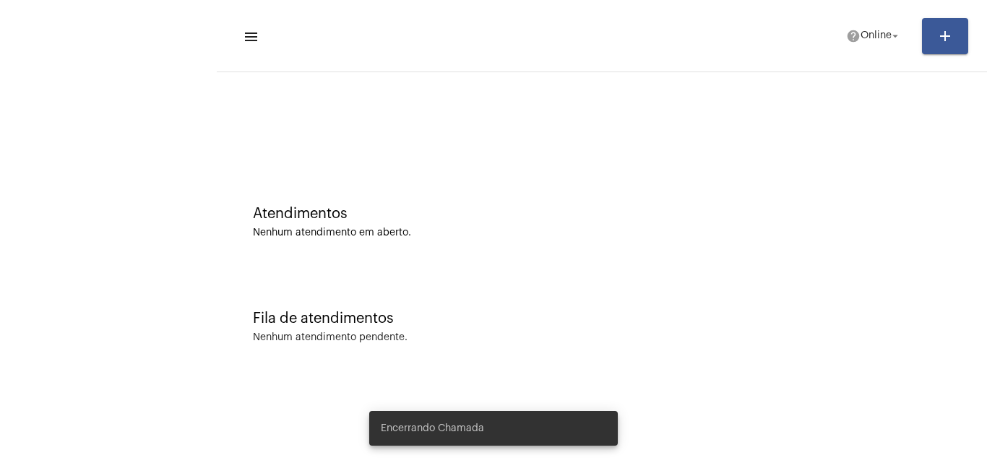 The image size is (987, 463). Describe the element at coordinates (875, 36) in the screenshot. I see `span: Online` at that location.